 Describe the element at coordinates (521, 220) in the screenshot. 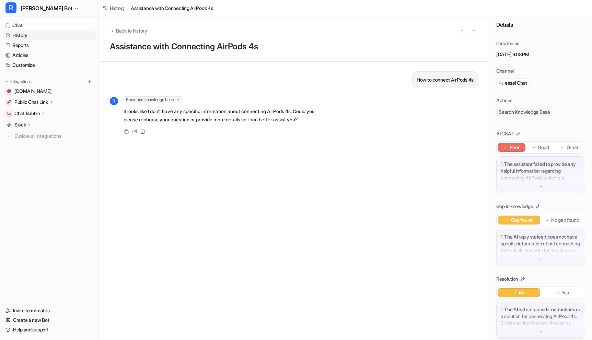

I see `p: Gap found` at that location.